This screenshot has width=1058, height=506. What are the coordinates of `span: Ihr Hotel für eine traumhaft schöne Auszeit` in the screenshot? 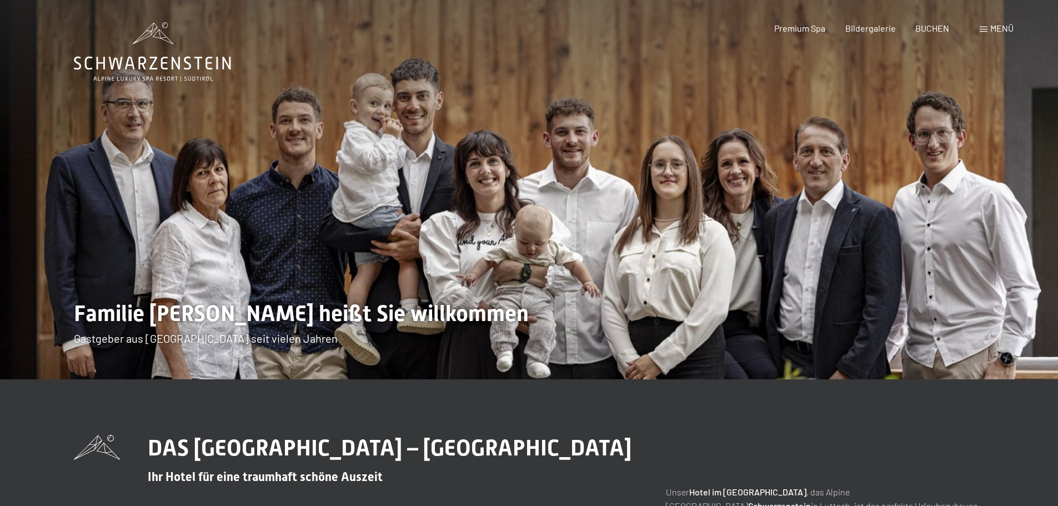 It's located at (265, 477).